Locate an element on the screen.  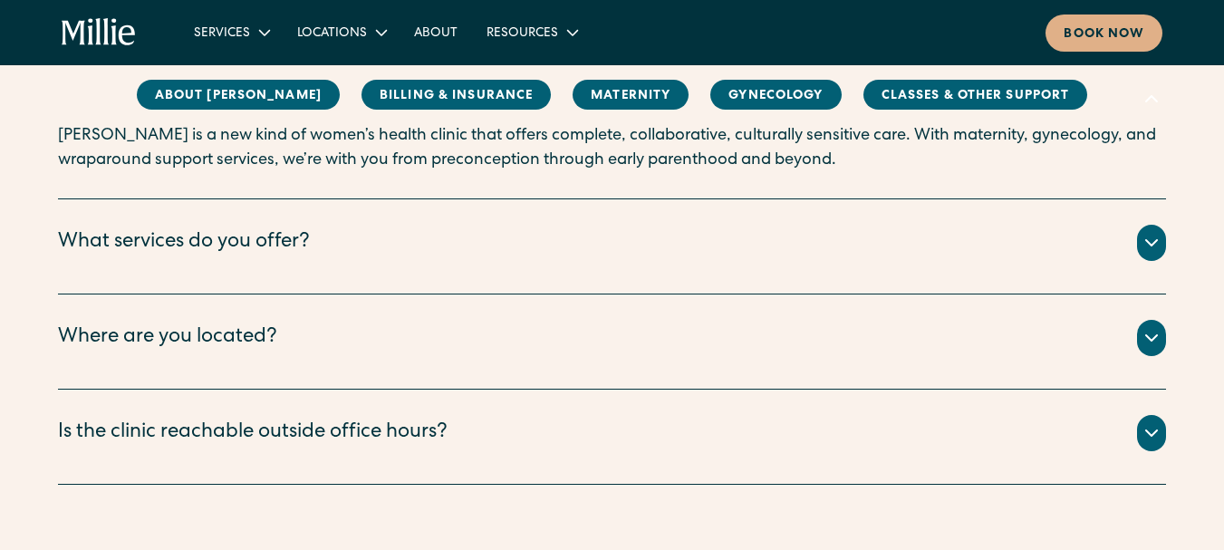
div: Is the clinic reachable outside office hours? is located at coordinates (253, 433).